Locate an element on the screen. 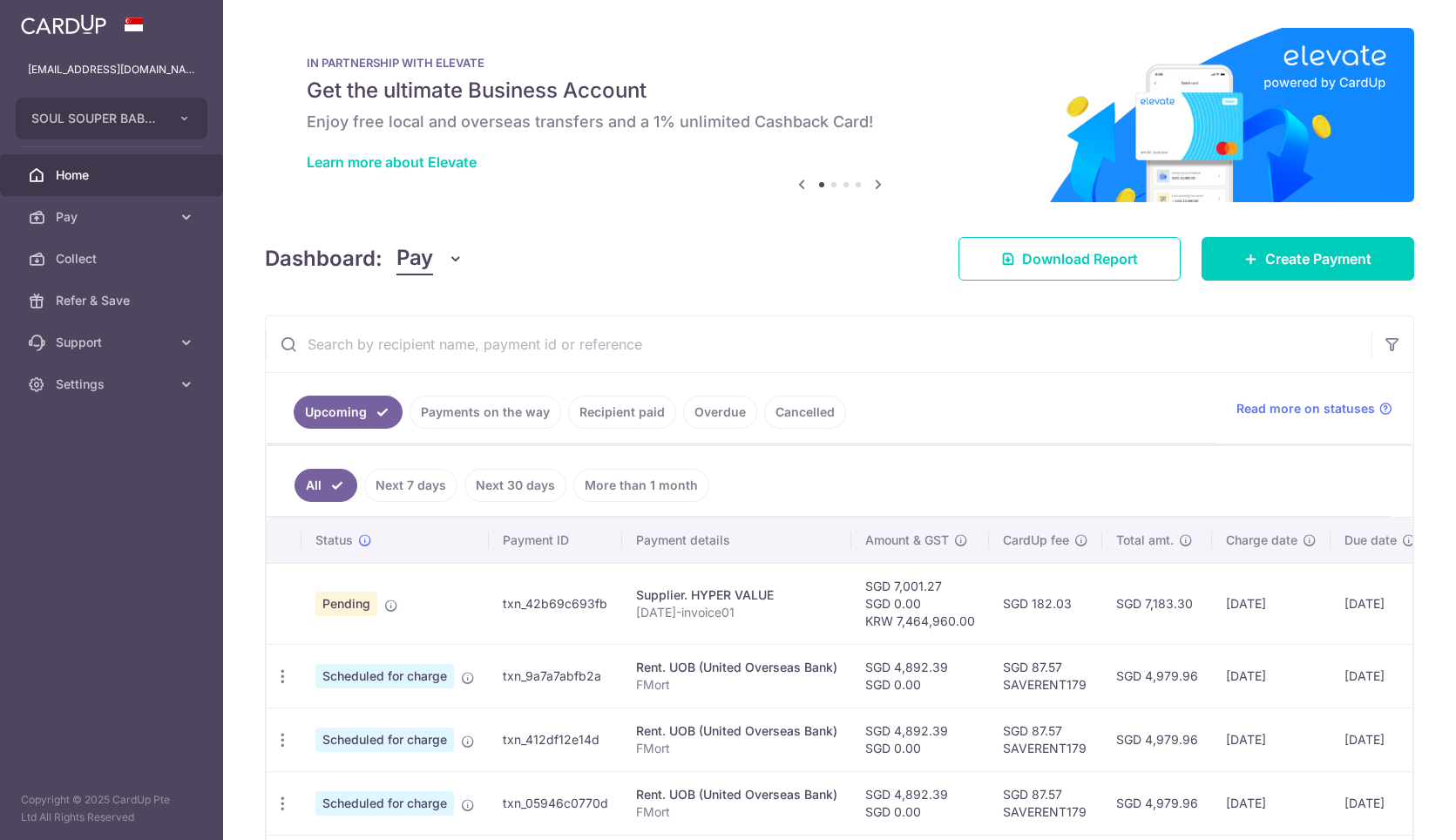 The height and width of the screenshot is (840, 1456). td: SGD 7,183.30 is located at coordinates (1157, 603).